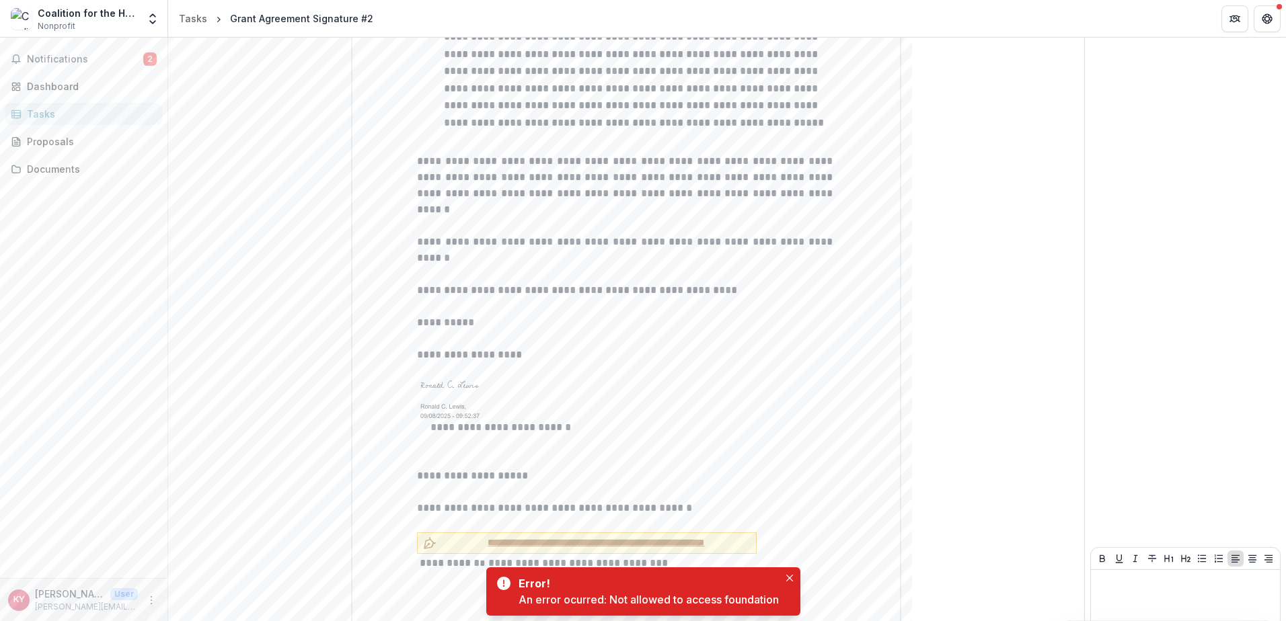  I want to click on nav: breadcrumb, so click(276, 18).